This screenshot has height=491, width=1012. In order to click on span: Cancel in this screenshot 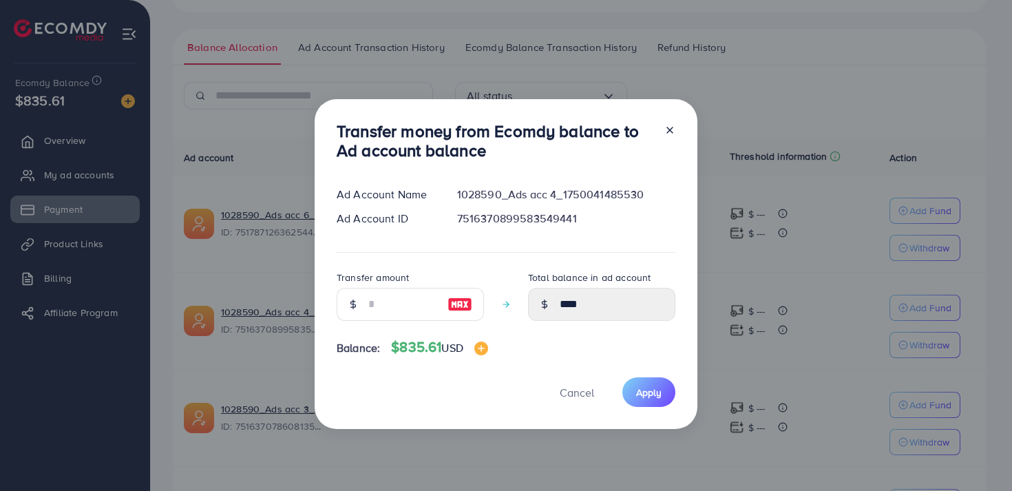, I will do `click(577, 392)`.